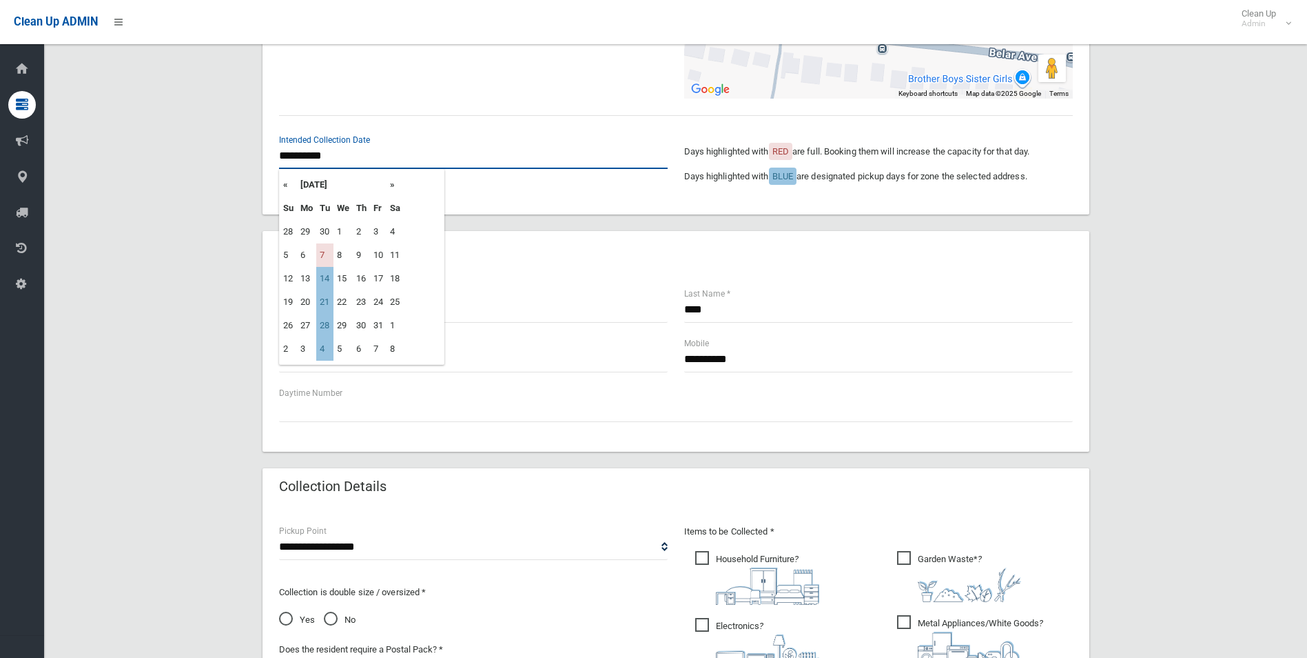  Describe the element at coordinates (1259, 23) in the screenshot. I see `small: Admin` at that location.